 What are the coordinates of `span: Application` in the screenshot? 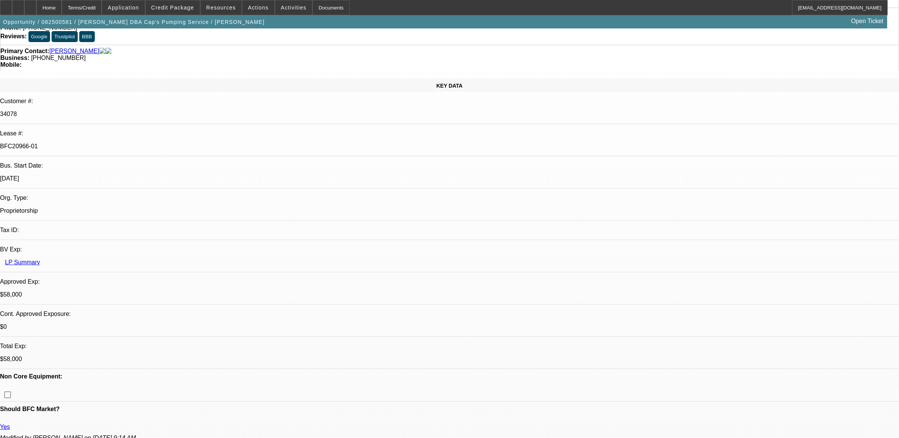 It's located at (123, 8).